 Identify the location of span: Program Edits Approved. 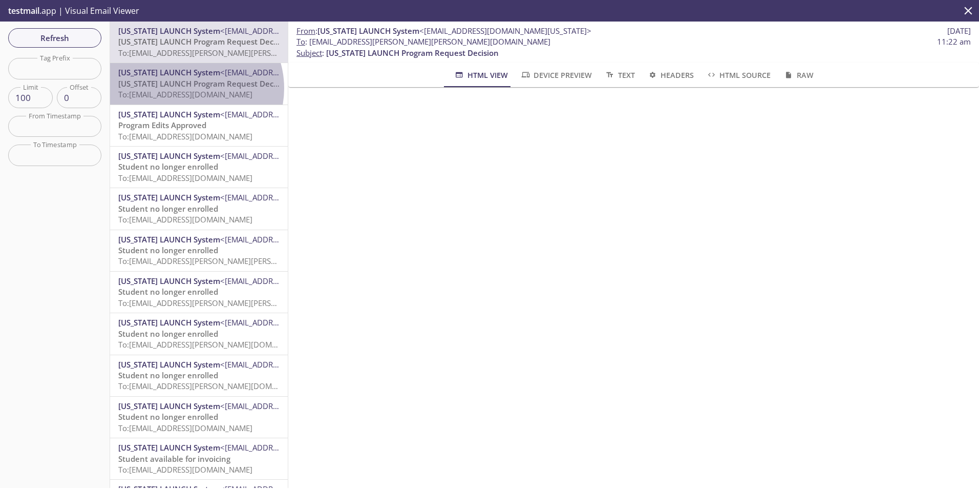
(162, 125).